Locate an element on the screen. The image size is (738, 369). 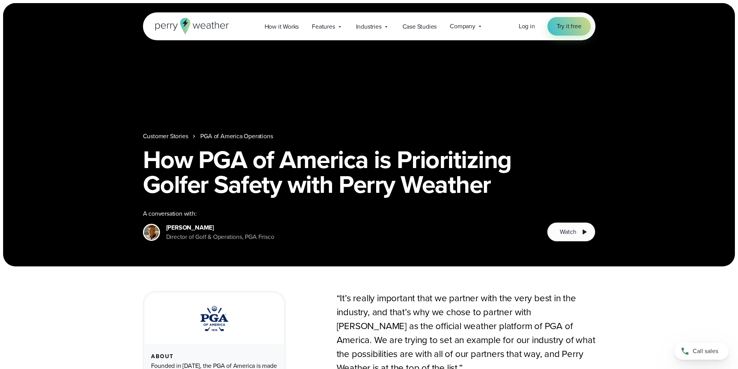
span: Call sales is located at coordinates (706, 352).